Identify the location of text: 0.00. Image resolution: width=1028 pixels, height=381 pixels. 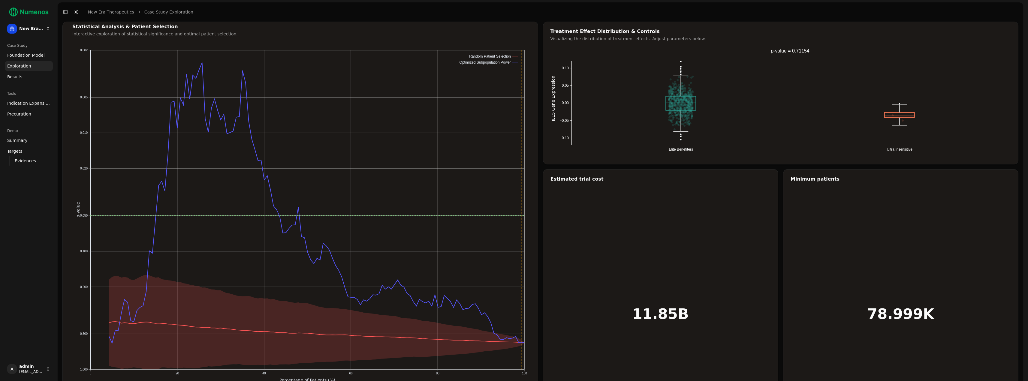
(565, 103).